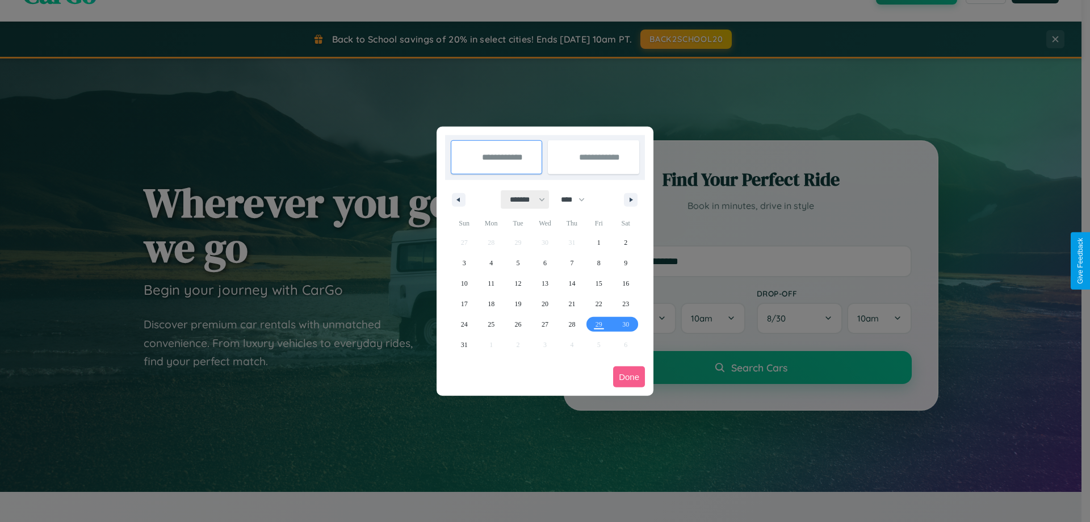  What do you see at coordinates (545, 263) in the screenshot?
I see `span: 6` at bounding box center [545, 263].